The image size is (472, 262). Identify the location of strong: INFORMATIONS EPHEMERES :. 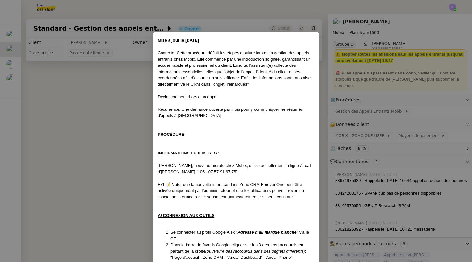
(189, 153).